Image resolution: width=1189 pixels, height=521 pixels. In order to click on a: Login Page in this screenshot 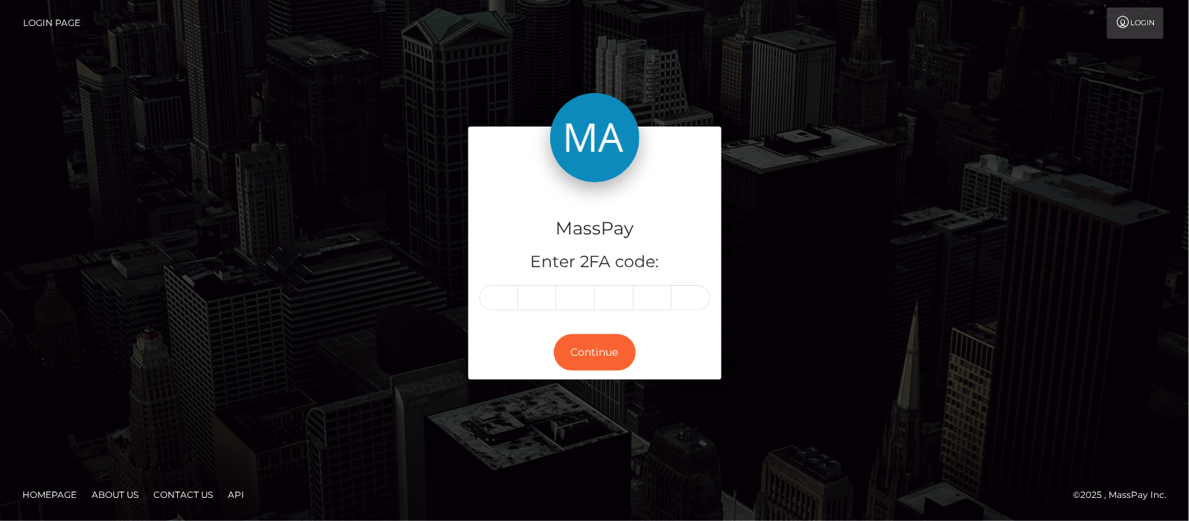, I will do `click(51, 23)`.